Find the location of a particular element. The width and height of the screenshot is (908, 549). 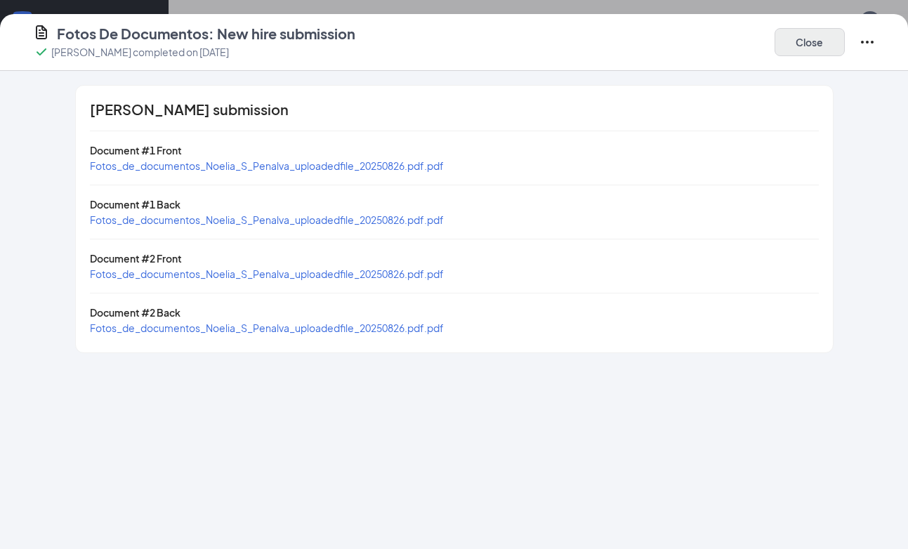

span: Document #1 Front is located at coordinates (136, 150).